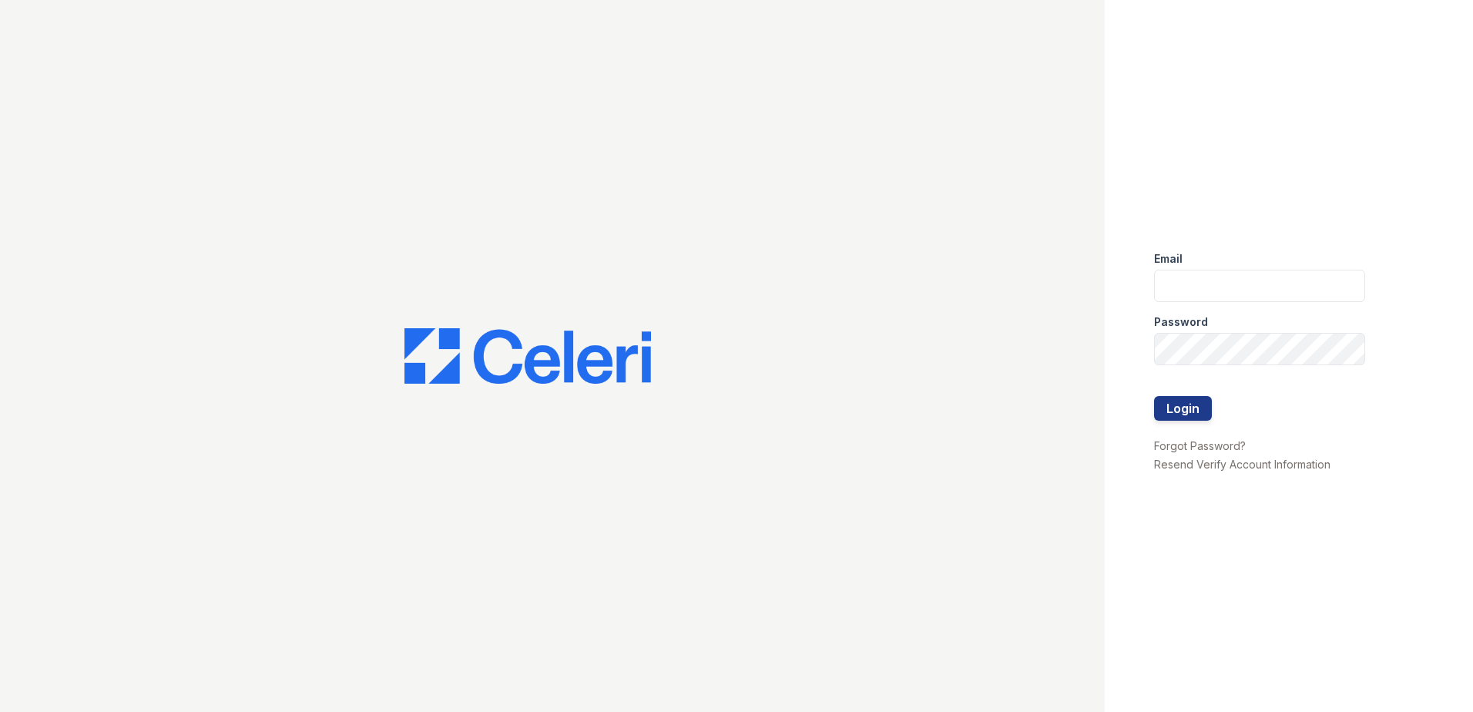 This screenshot has width=1473, height=712. I want to click on img: CE_Logo_Blue-a8612792a0a2168367f1c8372b55b34899dd931a85d93a1a3d3e32e68fde9ad4.png, so click(528, 356).